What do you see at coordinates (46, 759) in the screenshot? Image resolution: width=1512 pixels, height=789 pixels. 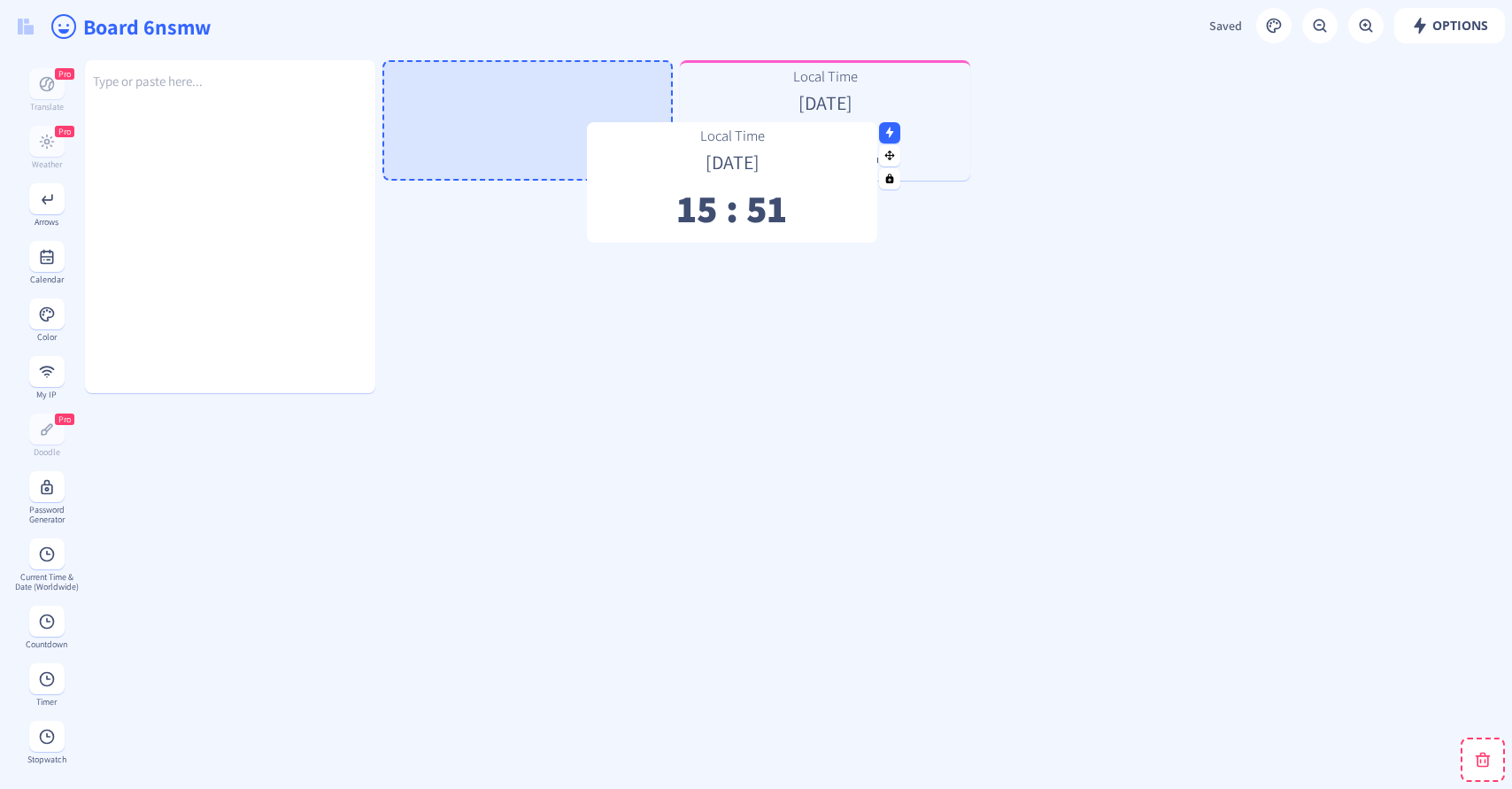 I see `div: Stopwatch` at bounding box center [46, 759].